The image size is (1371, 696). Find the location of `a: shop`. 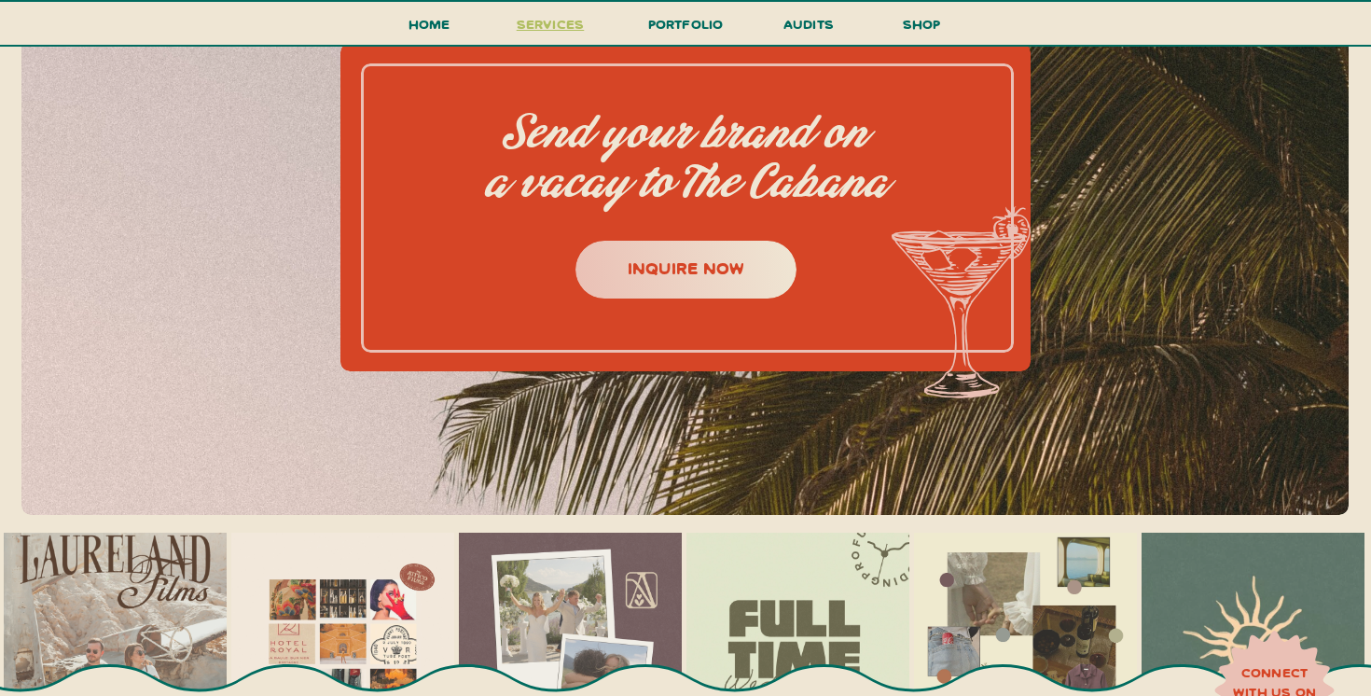

a: shop is located at coordinates (922, 28).